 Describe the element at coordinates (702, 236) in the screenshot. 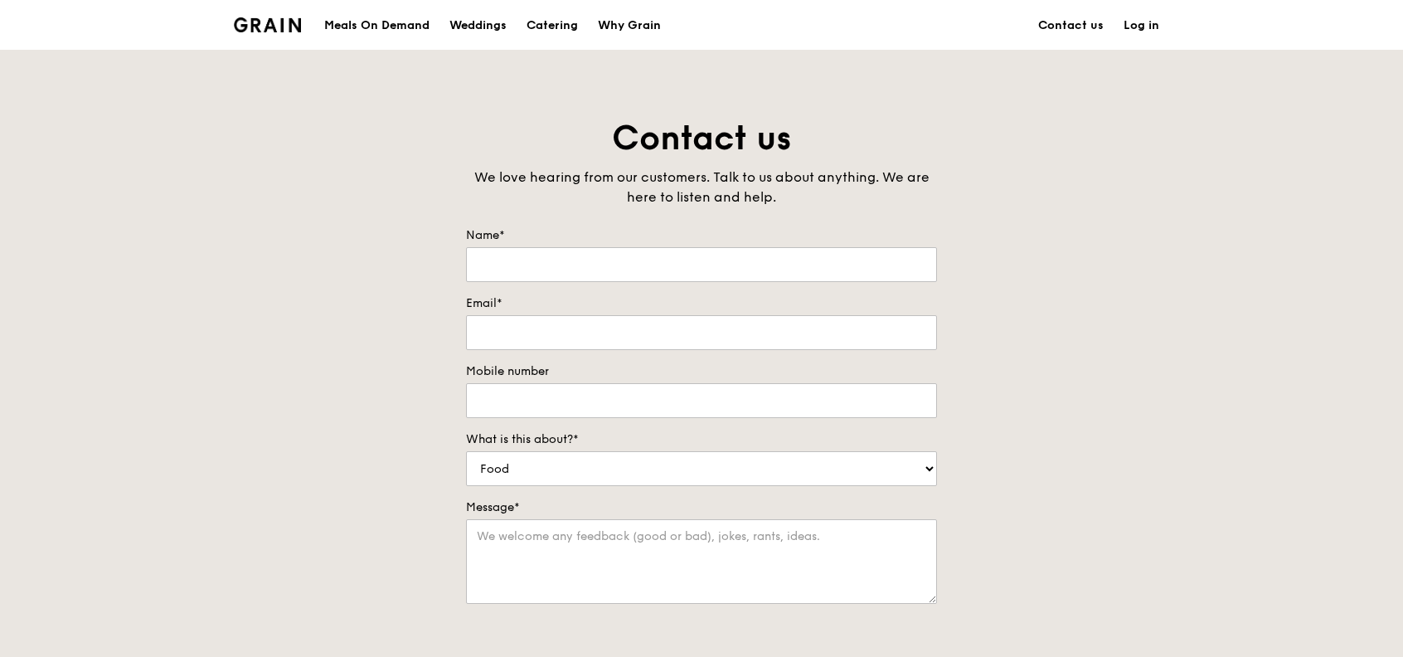

I see `label: Name*` at that location.